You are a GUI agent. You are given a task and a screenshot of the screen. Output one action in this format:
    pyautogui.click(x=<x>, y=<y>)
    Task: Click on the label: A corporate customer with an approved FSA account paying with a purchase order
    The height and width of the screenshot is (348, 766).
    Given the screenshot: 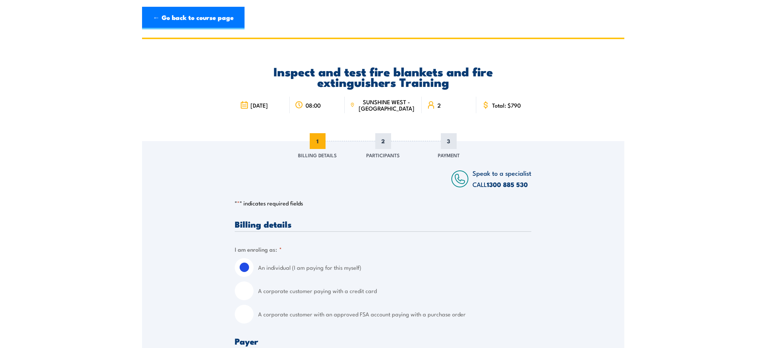 What is the action you would take?
    pyautogui.click(x=394, y=314)
    